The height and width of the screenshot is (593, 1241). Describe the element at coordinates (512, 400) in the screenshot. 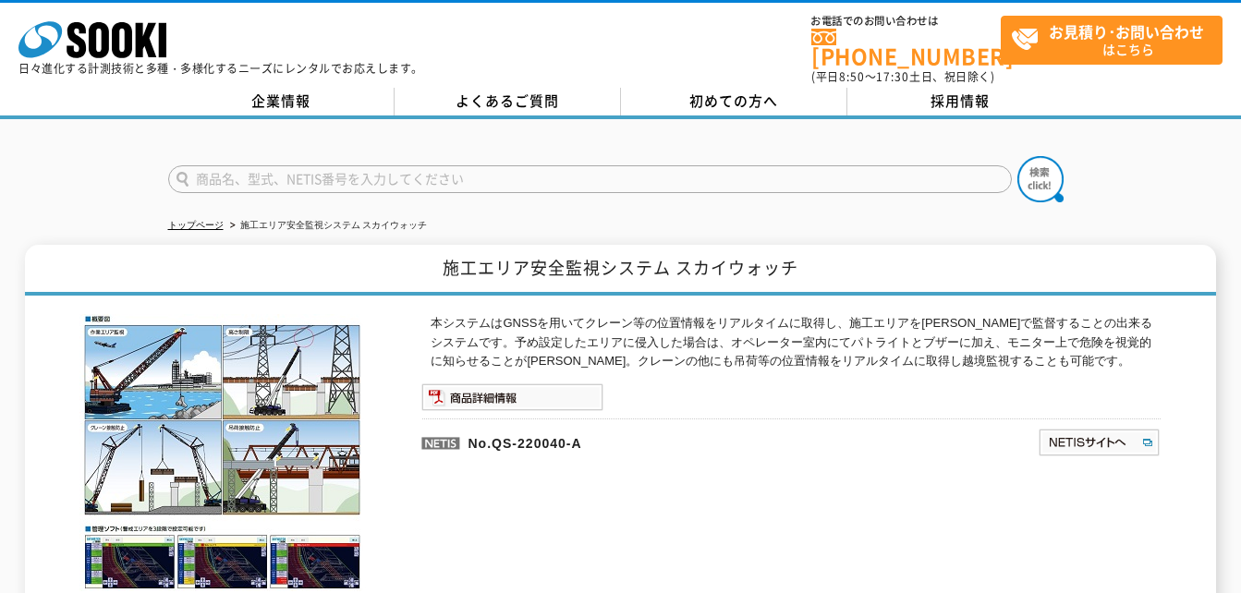

I see `a: 商品詳細情報システム` at that location.